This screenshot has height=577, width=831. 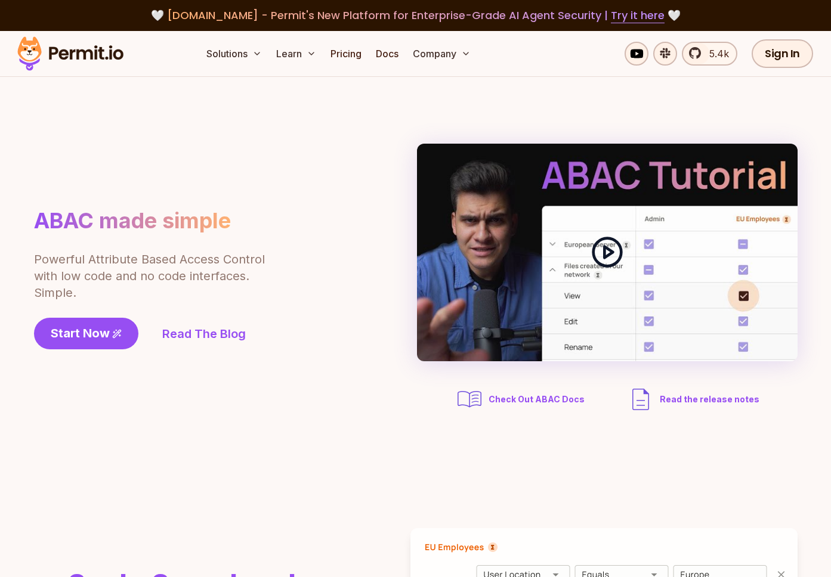 I want to click on a: Sign In, so click(x=782, y=54).